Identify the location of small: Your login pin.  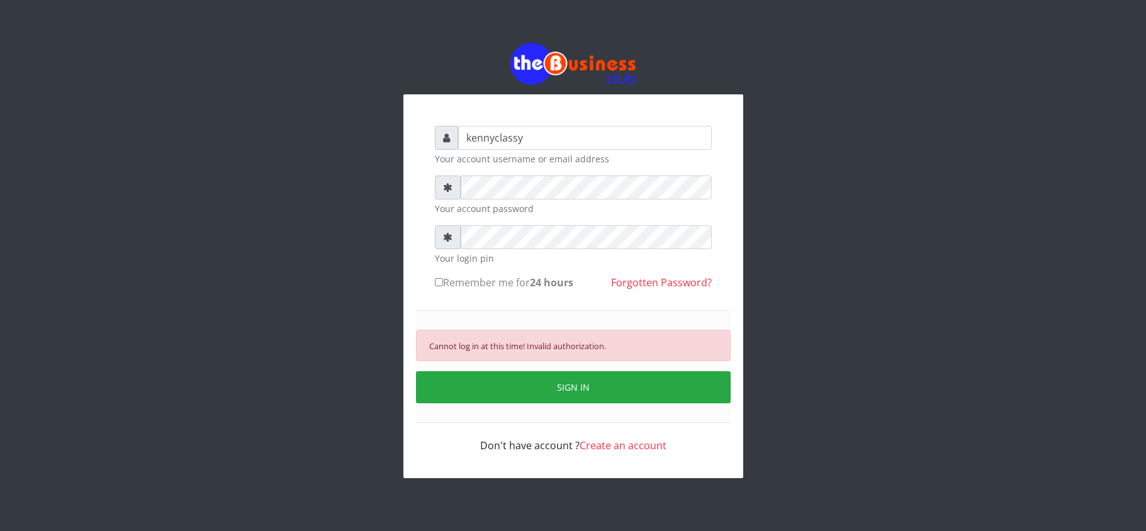
(573, 258).